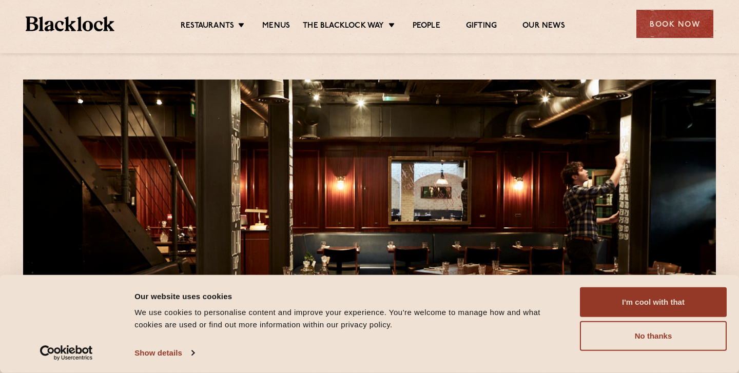 Image resolution: width=739 pixels, height=373 pixels. What do you see at coordinates (351, 296) in the screenshot?
I see `div: Our website uses cookies` at bounding box center [351, 296].